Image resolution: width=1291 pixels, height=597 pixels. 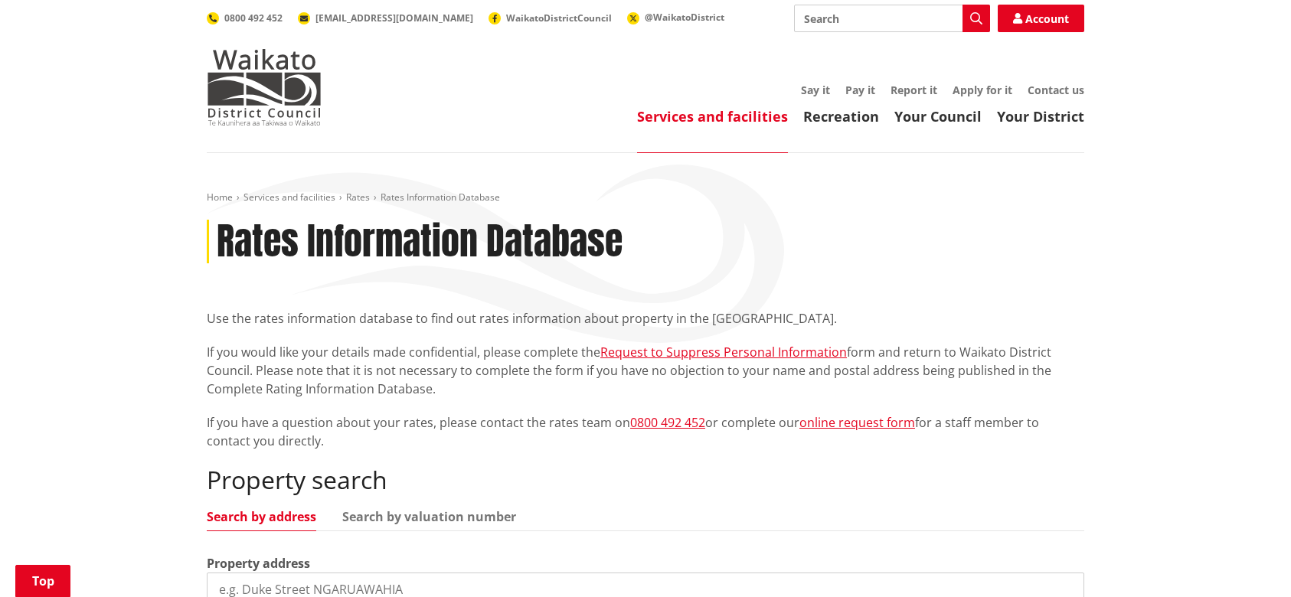 I want to click on a: Say it, so click(x=816, y=90).